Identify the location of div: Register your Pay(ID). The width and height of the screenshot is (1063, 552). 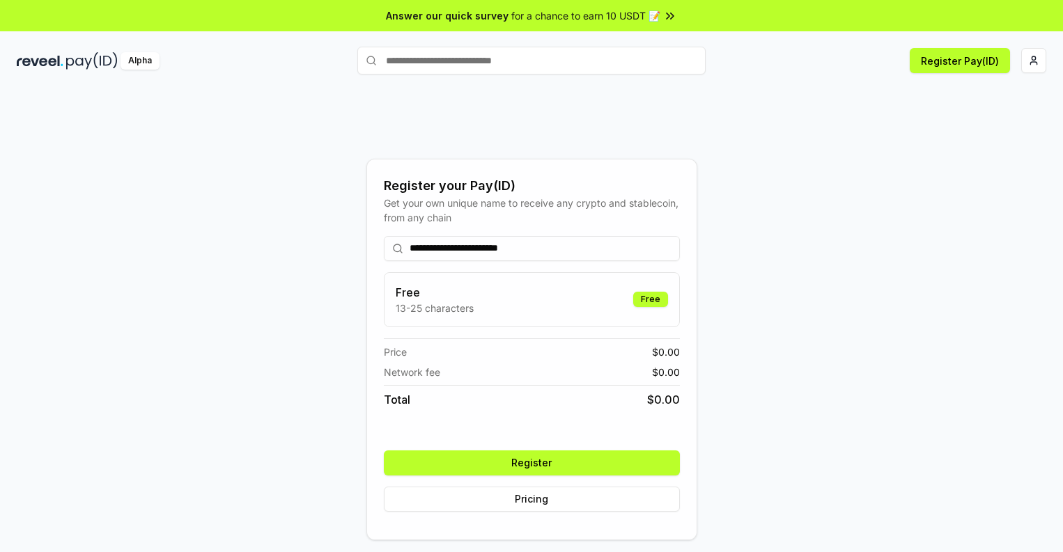
(531, 186).